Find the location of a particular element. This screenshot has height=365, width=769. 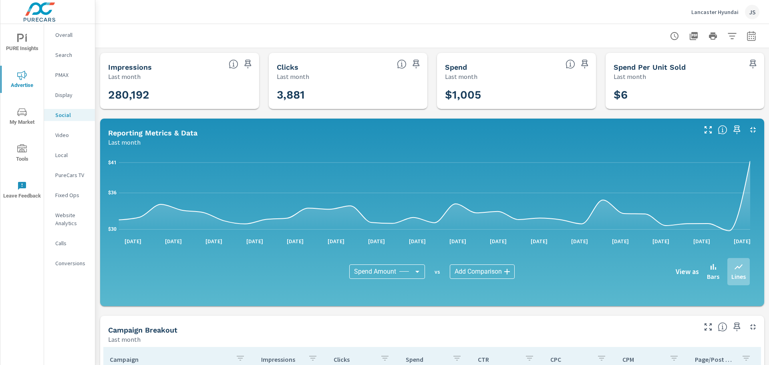

h5: Spend Per Unit Sold is located at coordinates (649, 67).